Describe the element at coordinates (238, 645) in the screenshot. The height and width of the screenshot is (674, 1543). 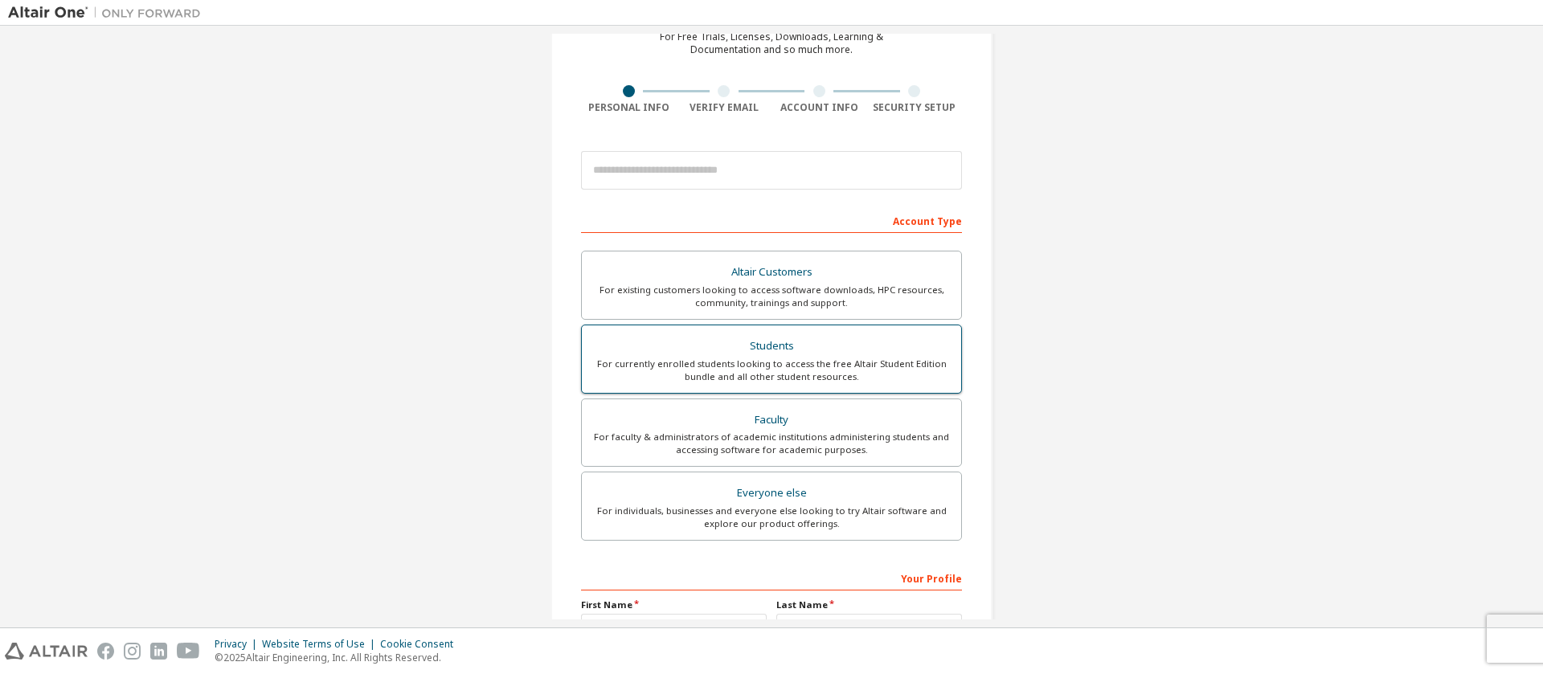
I see `div: Privacy` at that location.